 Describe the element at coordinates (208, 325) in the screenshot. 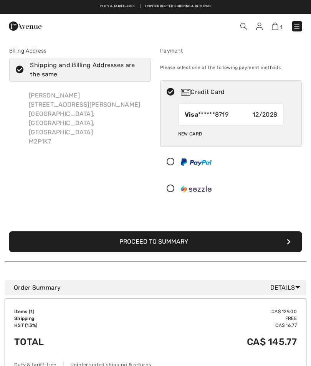

I see `td: CA$ 16.77` at that location.